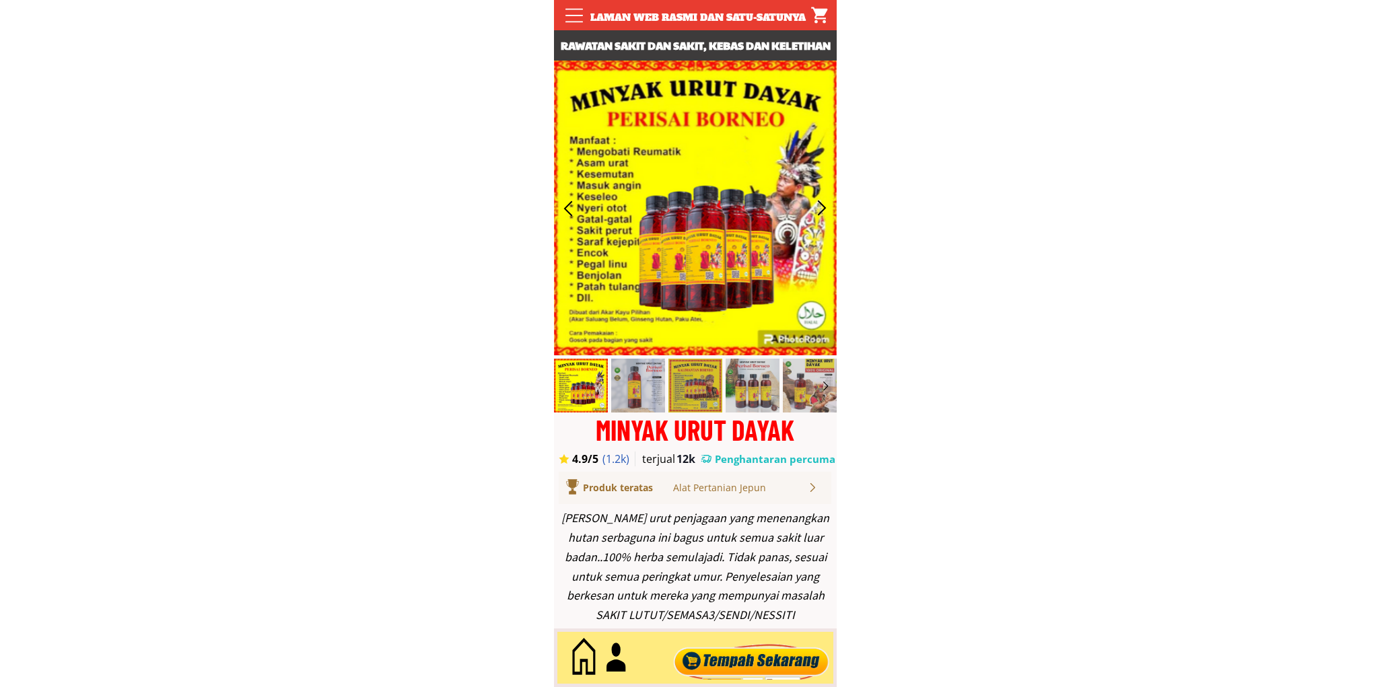  I want to click on h3: 4.9/5, so click(591, 459).